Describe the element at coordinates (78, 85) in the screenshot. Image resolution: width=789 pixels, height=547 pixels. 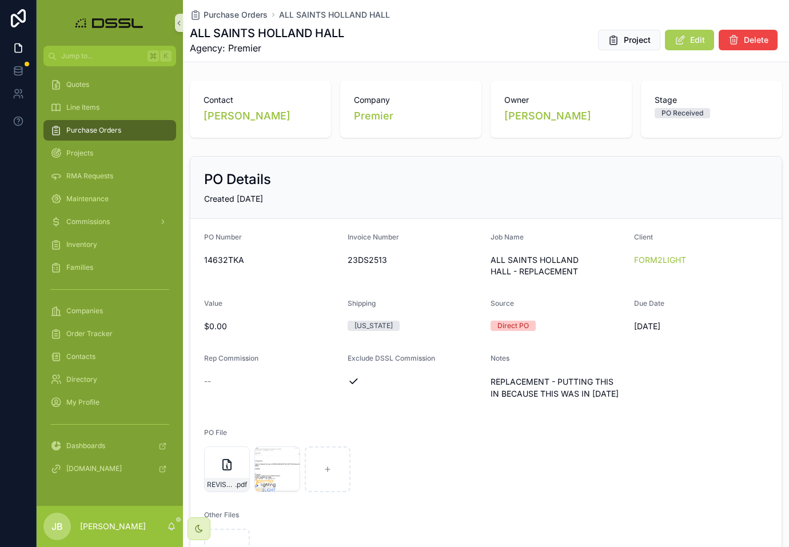
I see `span: Quotes` at that location.